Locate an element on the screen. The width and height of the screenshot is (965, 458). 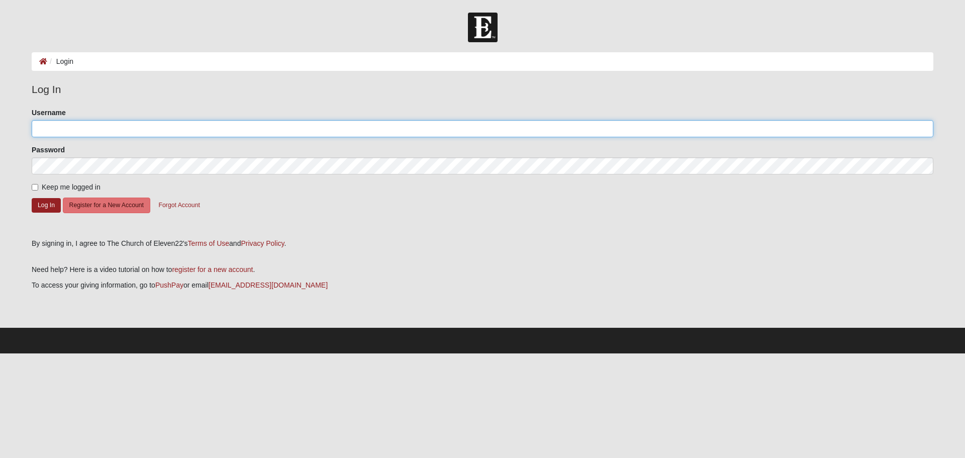
span: Keep me logged in is located at coordinates (71, 187).